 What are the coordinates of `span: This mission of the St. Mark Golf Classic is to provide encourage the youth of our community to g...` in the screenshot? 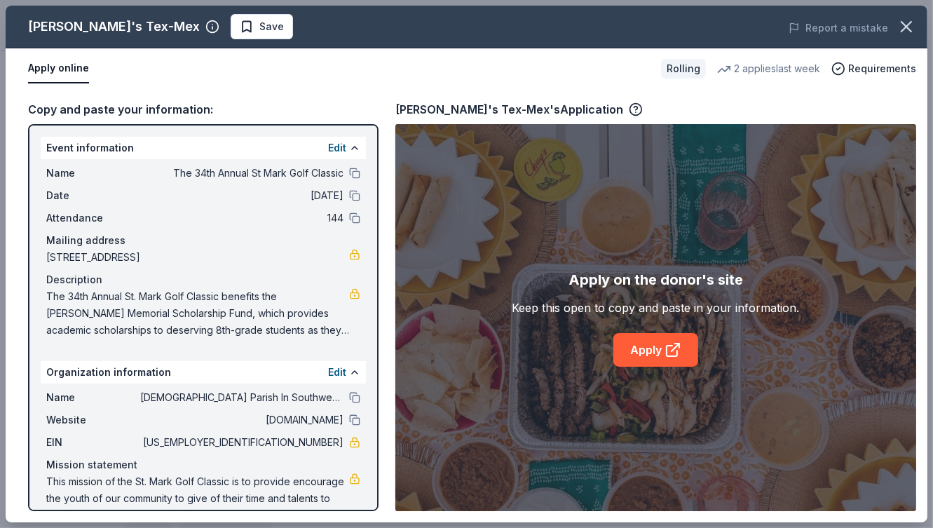 It's located at (198, 498).